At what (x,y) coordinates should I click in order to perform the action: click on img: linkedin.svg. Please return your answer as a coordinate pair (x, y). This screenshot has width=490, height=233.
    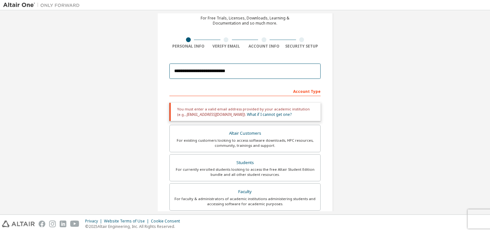
    Looking at the image, I should click on (63, 224).